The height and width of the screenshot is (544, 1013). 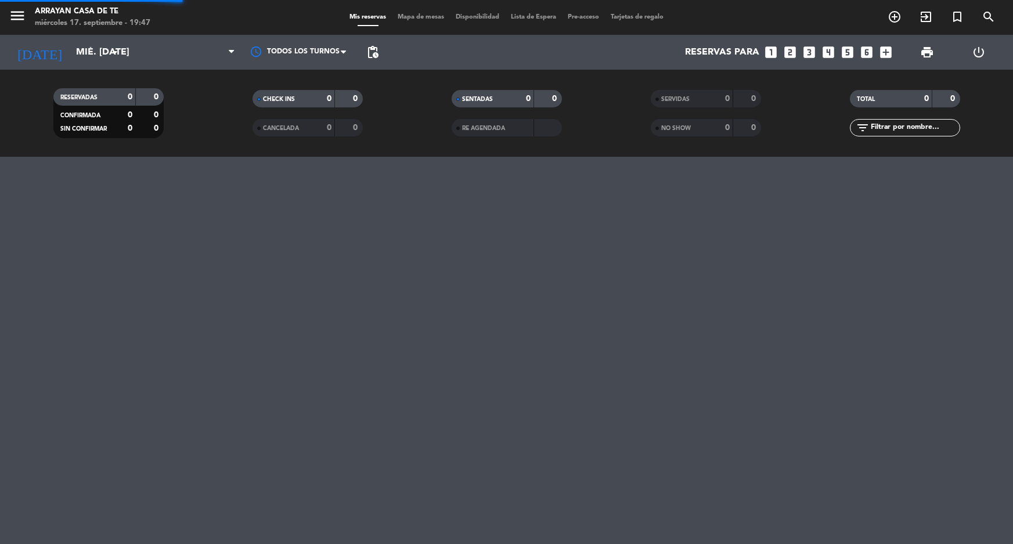 What do you see at coordinates (92, 23) in the screenshot?
I see `div: miércoles 17. septiembre - 19:47` at bounding box center [92, 23].